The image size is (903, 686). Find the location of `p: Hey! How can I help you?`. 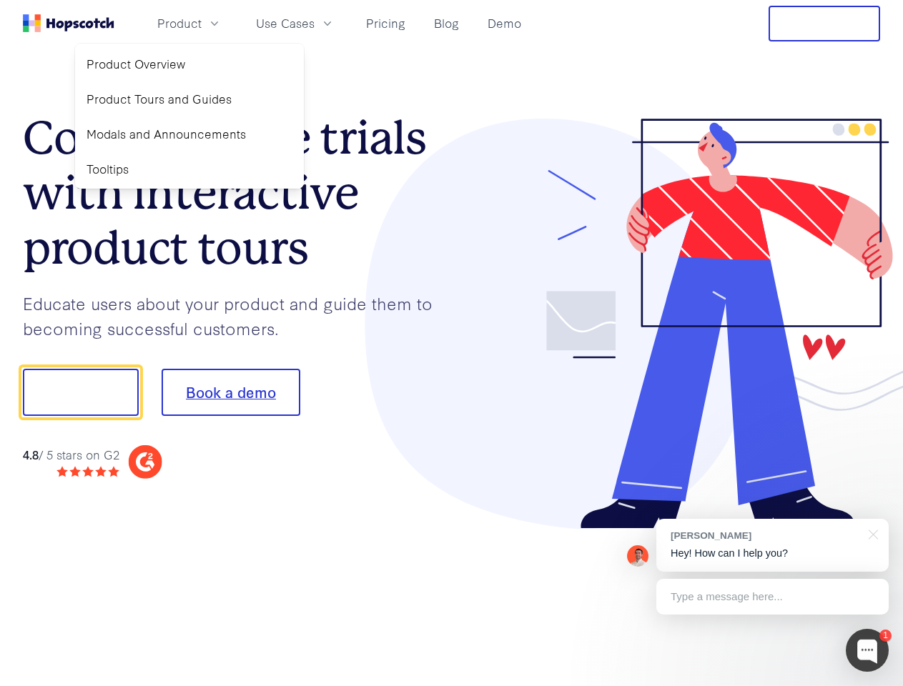

p: Hey! How can I help you? is located at coordinates (772, 553).